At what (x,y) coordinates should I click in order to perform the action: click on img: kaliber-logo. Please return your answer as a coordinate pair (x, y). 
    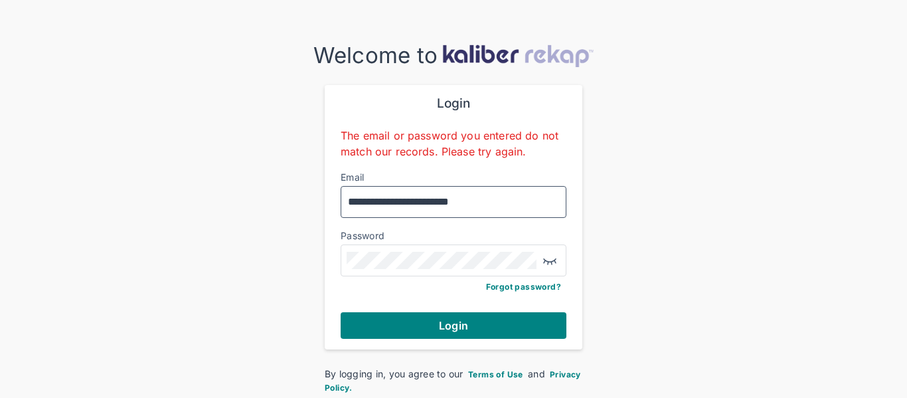
    Looking at the image, I should click on (518, 56).